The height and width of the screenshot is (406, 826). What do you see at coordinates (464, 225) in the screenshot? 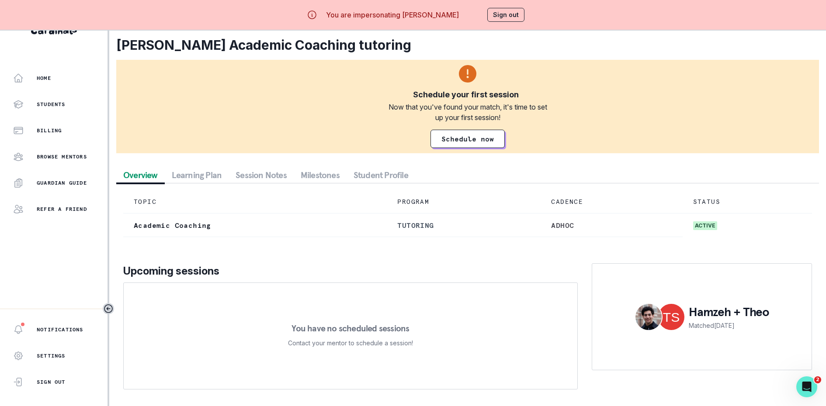
I see `td: tutoring` at bounding box center [464, 225].